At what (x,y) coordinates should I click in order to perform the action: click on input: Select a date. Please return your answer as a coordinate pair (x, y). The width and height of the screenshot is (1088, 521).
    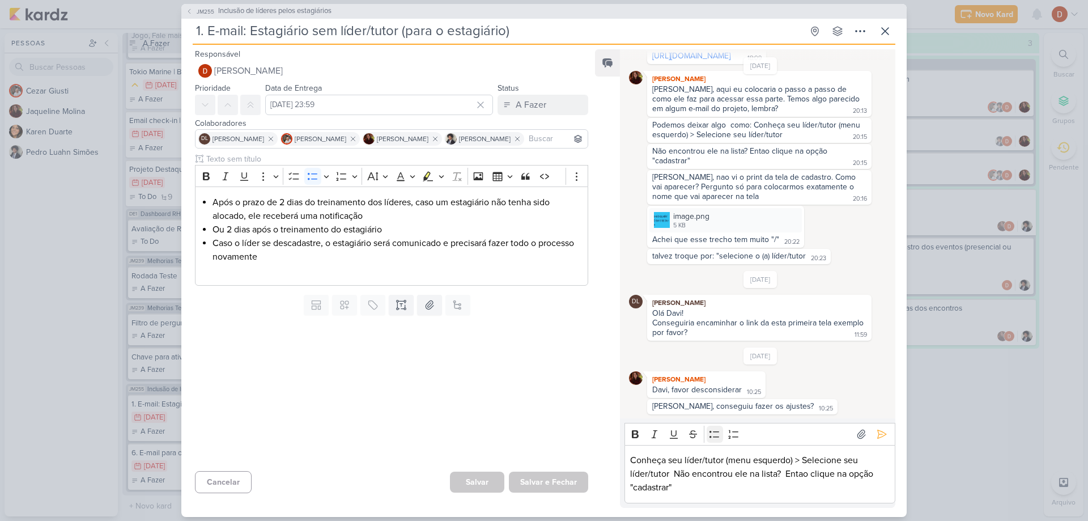
    Looking at the image, I should click on (379, 105).